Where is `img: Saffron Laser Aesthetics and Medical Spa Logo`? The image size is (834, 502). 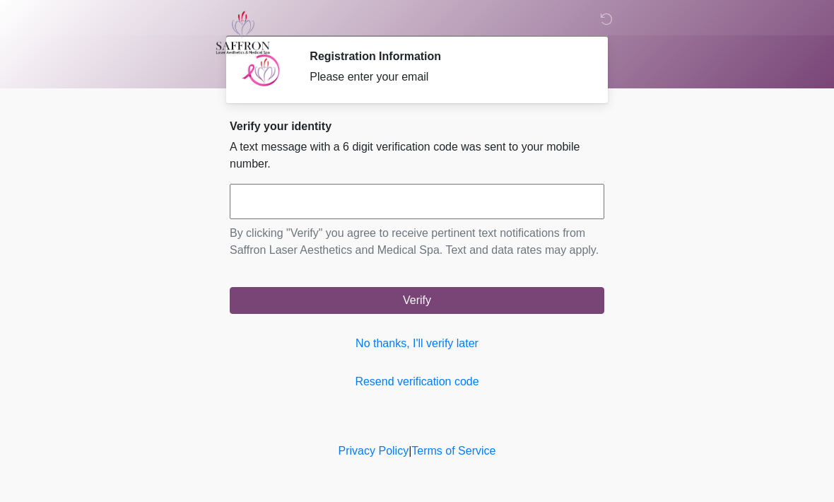 img: Saffron Laser Aesthetics and Medical Spa Logo is located at coordinates (243, 33).